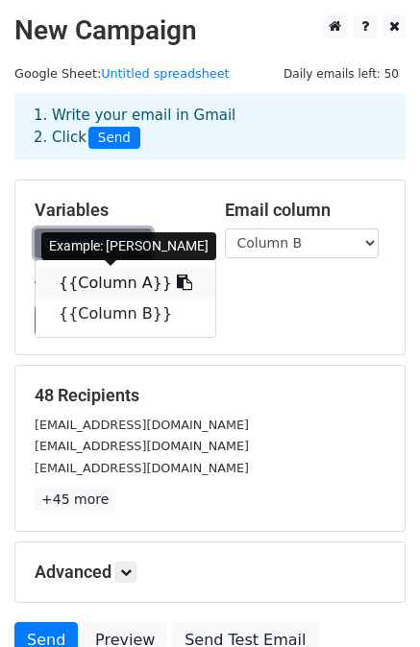 The height and width of the screenshot is (647, 420). I want to click on small: Google Sheet:, so click(122, 73).